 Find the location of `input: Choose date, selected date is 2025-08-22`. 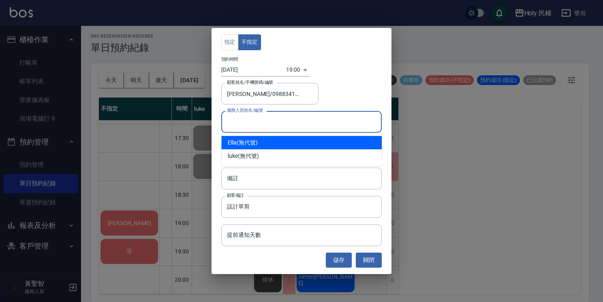

input: Choose date, selected date is 2025-08-22 is located at coordinates (254, 70).